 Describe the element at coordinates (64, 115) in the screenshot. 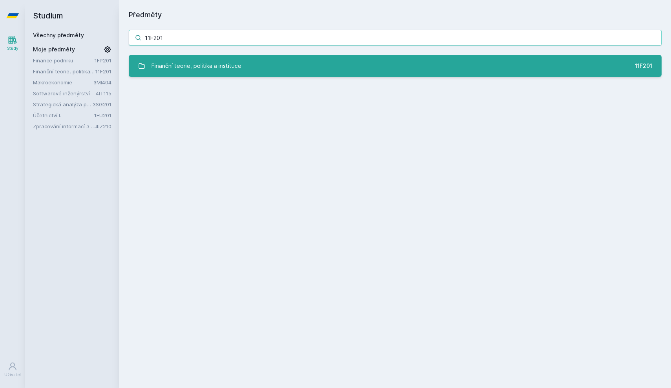

I see `a: Účetnictví I.` at that location.